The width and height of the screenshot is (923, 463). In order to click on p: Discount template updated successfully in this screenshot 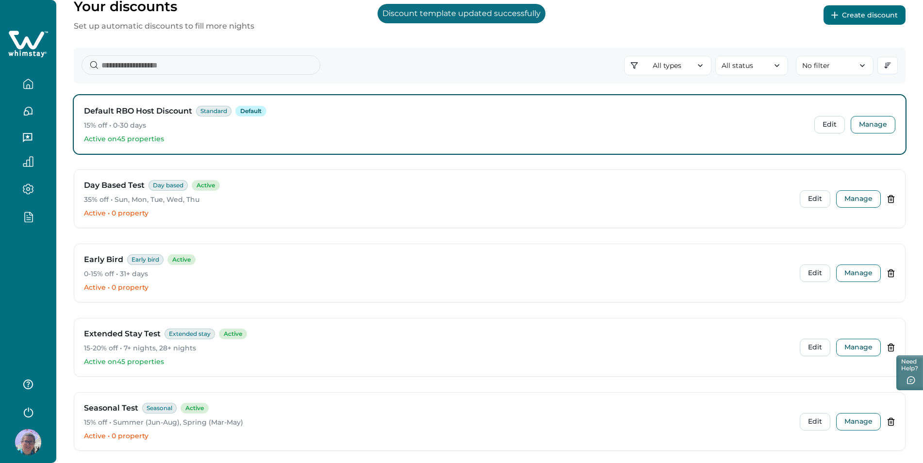, I will do `click(462, 14)`.